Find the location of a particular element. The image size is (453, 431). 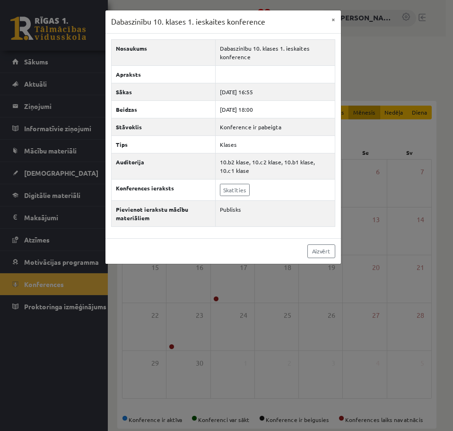

td: Klases is located at coordinates (275, 144).